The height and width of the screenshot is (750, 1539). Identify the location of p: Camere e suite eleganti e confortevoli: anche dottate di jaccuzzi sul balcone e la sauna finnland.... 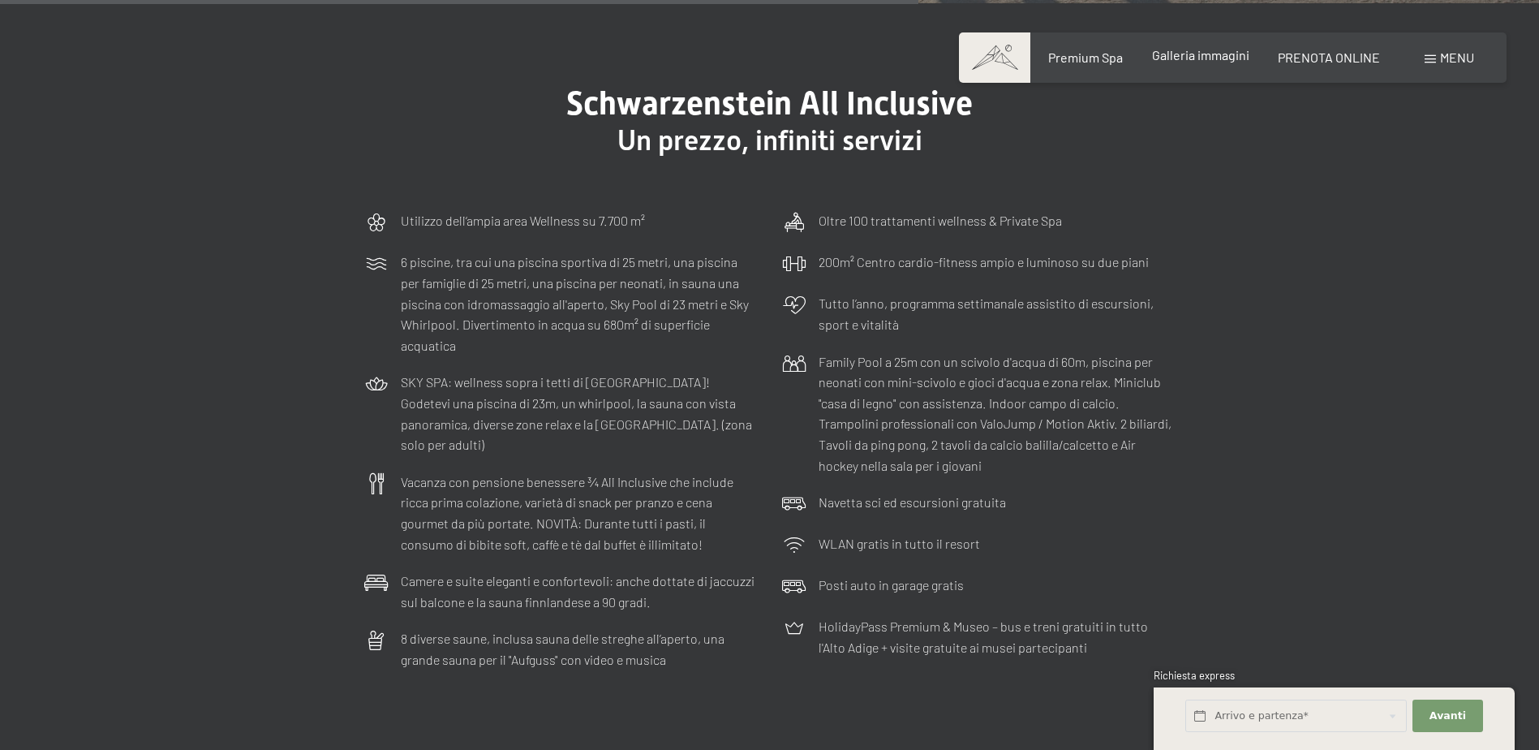
(579, 591).